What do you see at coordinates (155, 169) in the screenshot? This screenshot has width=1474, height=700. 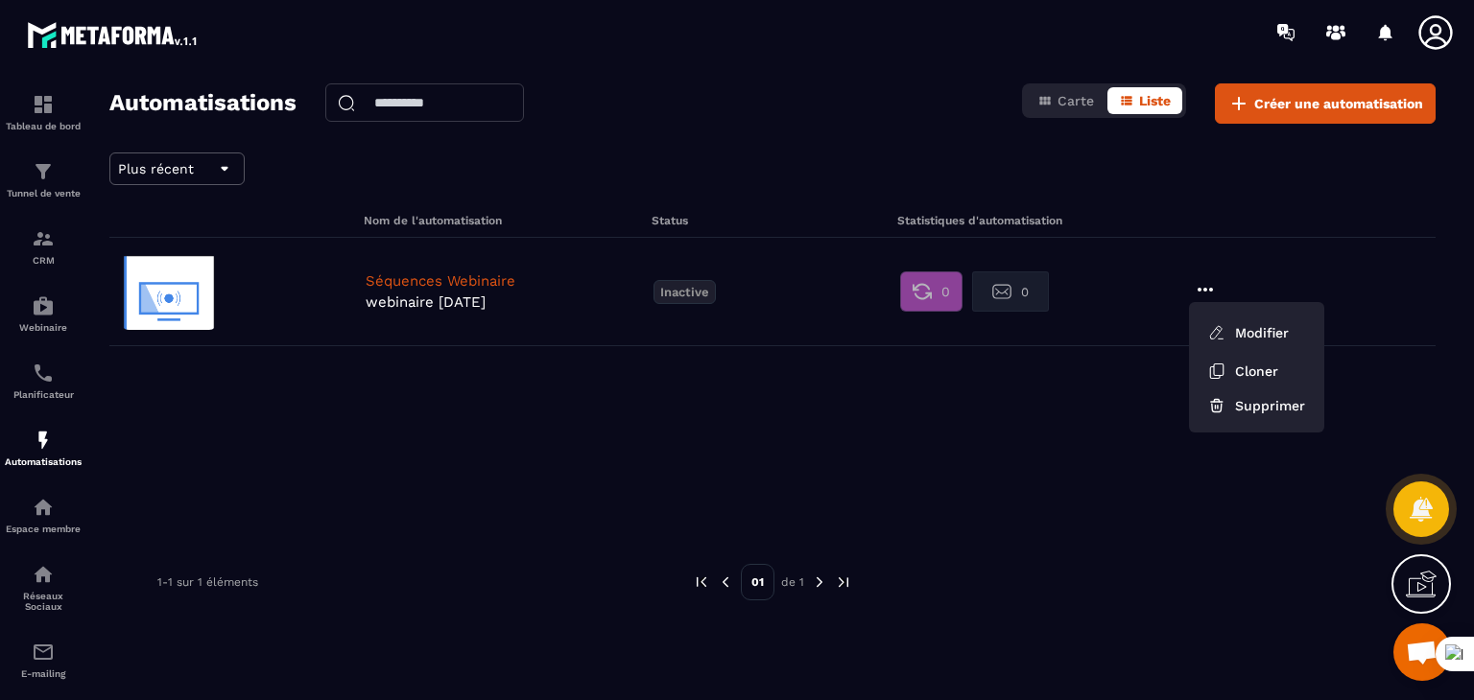 I see `span: Plus récent` at bounding box center [155, 169].